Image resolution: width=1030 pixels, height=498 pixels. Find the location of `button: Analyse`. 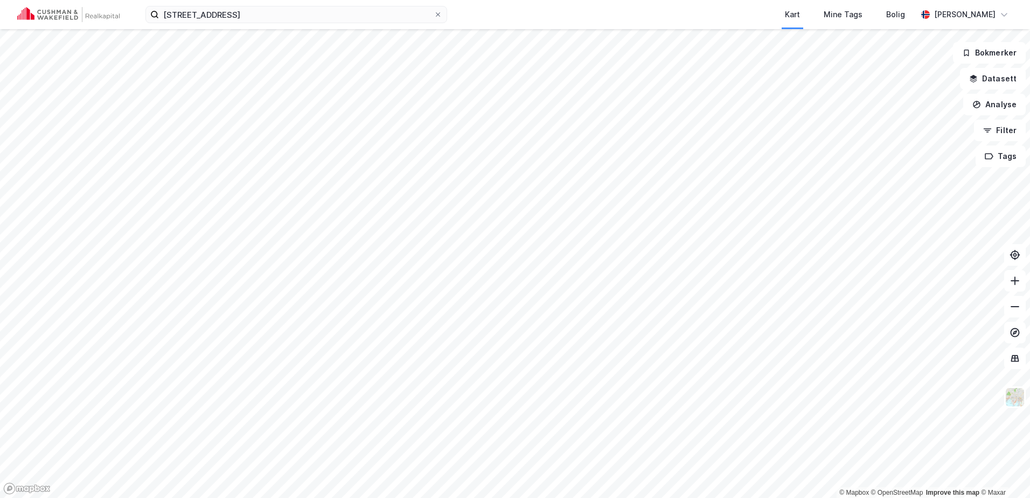

button: Analyse is located at coordinates (995, 105).